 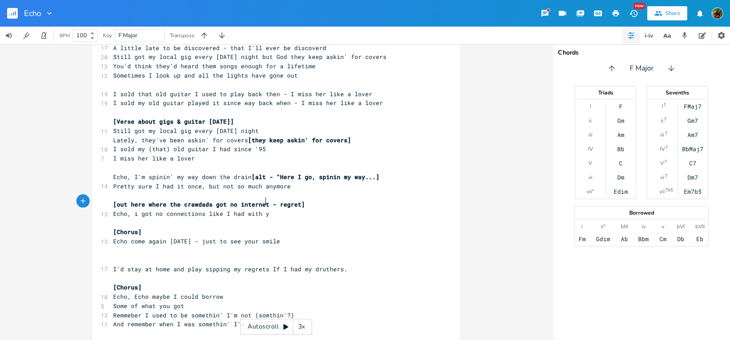 What do you see at coordinates (620, 121) in the screenshot?
I see `div: Gm` at bounding box center [620, 121].